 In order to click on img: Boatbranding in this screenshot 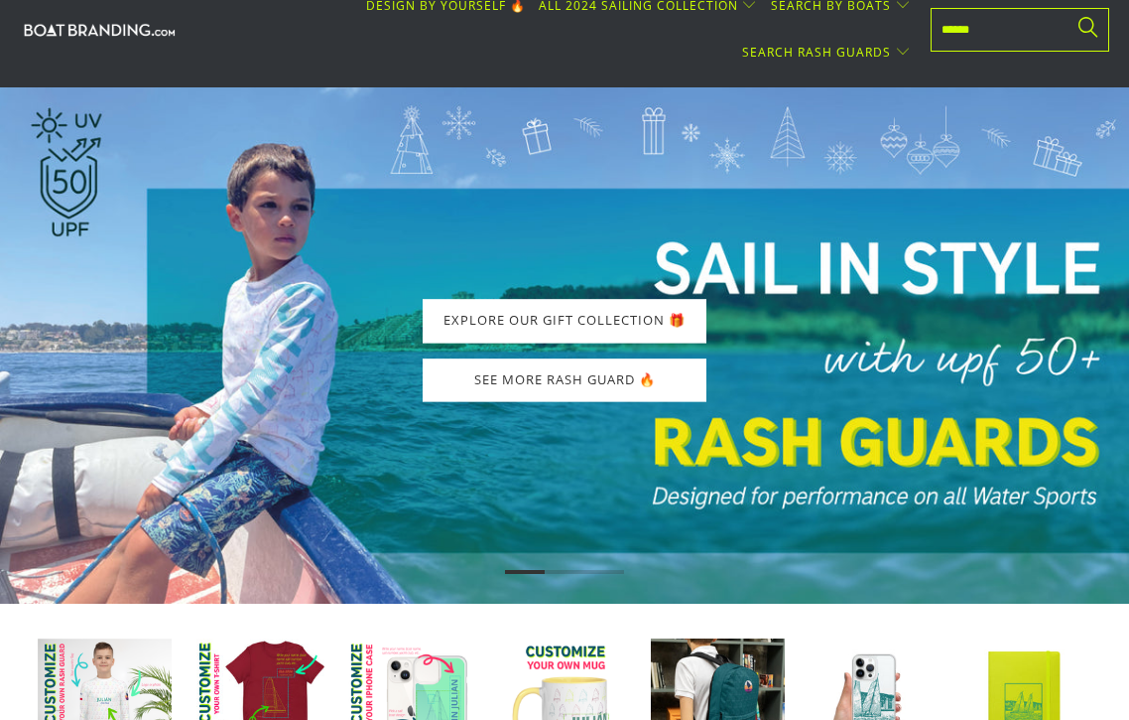, I will do `click(99, 29)`.